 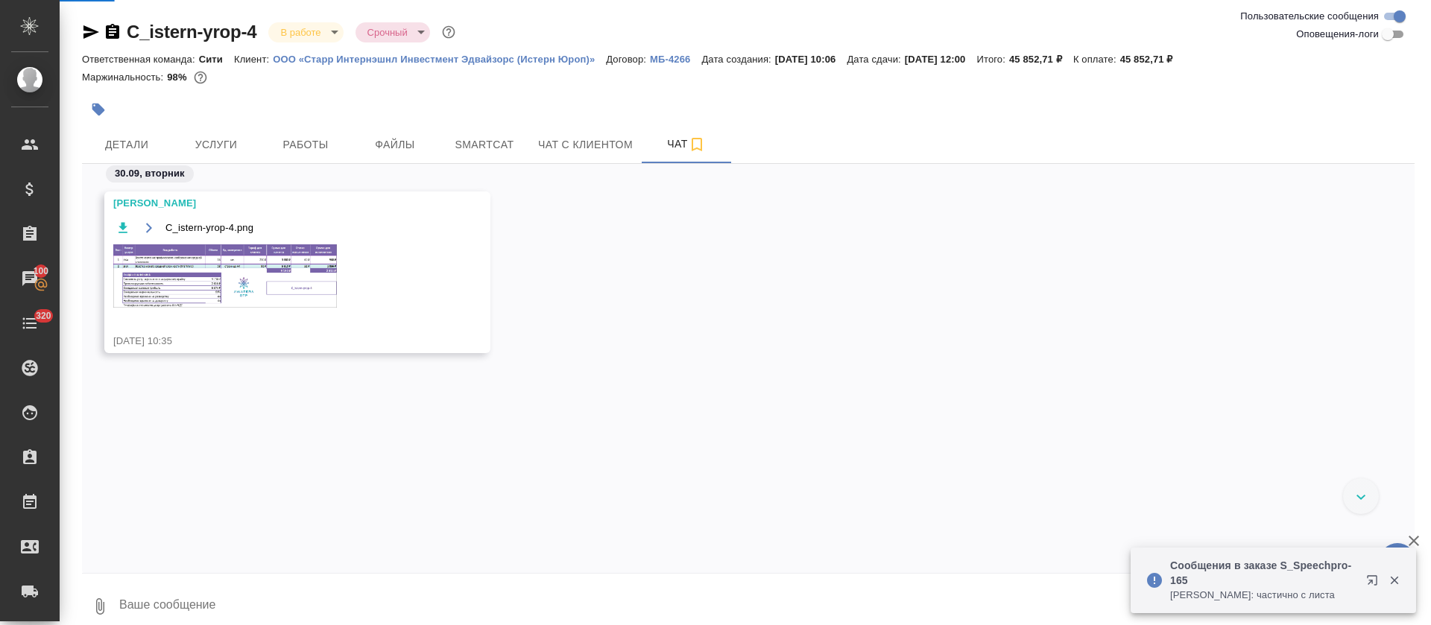 I want to click on p: МБ-4266, so click(x=675, y=59).